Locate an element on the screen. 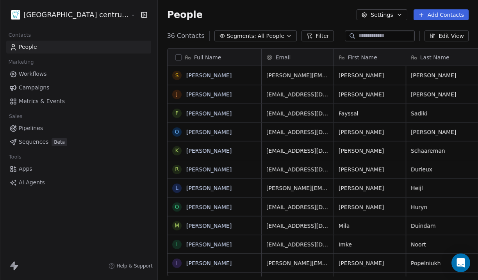  button: Filter is located at coordinates (317, 36).